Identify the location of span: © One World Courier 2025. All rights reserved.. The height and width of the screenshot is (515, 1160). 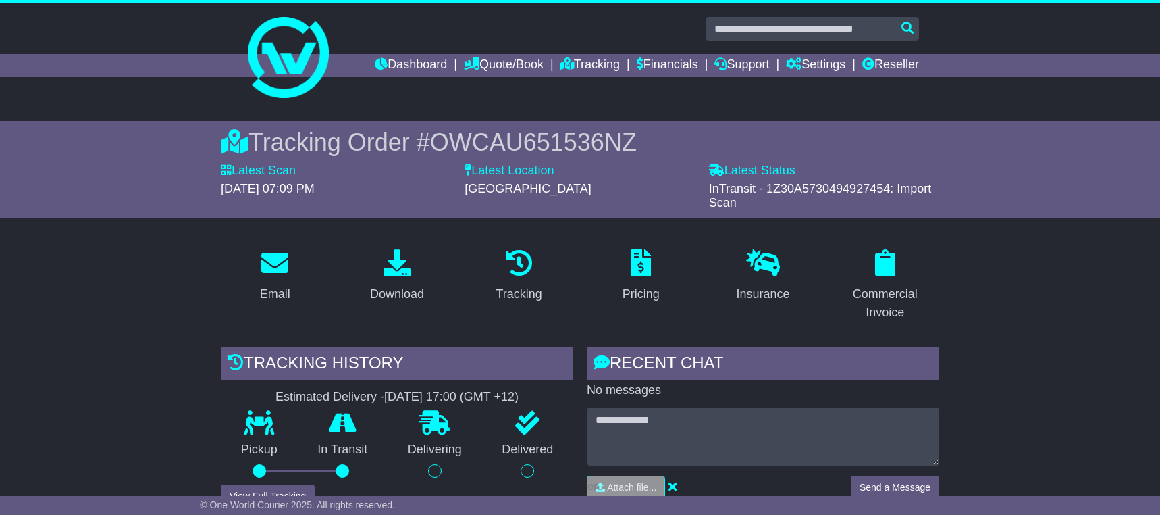
(297, 505).